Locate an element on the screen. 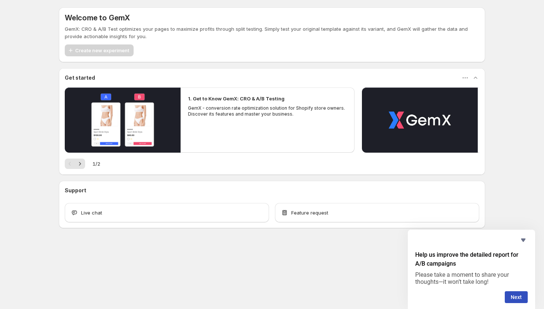 This screenshot has width=544, height=309. span: Live chat is located at coordinates (91, 212).